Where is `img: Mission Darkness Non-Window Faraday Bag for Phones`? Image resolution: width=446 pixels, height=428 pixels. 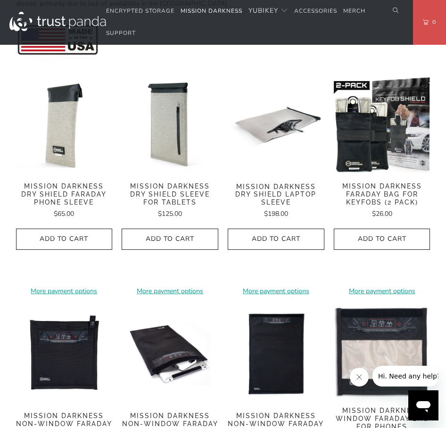
img: Mission Darkness Non-Window Faraday Bag for Phones is located at coordinates (64, 354).